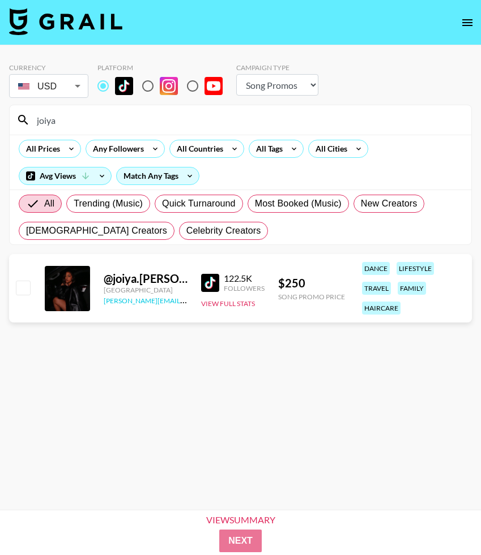  What do you see at coordinates (157, 176) in the screenshot?
I see `div: Match Any Tags` at bounding box center [157, 176].